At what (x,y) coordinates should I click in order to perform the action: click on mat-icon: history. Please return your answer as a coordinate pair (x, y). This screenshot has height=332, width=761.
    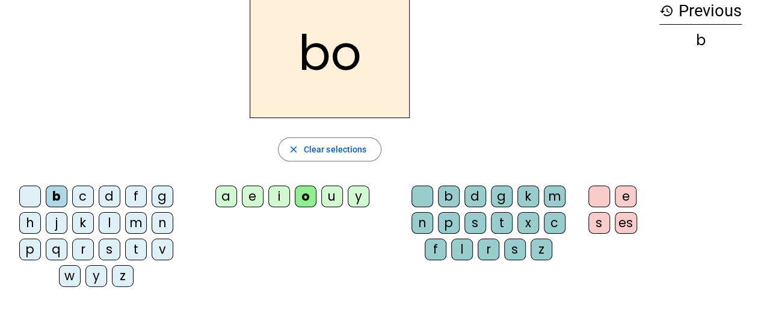
    Looking at the image, I should click on (667, 11).